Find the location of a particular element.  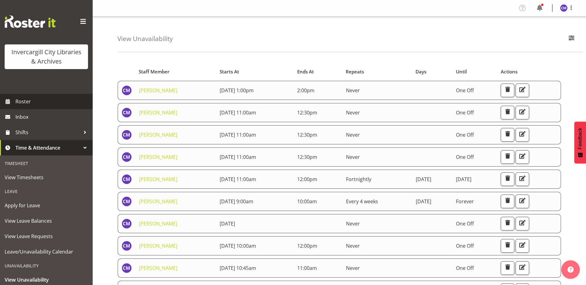

span: Shifts is located at coordinates (48, 132).